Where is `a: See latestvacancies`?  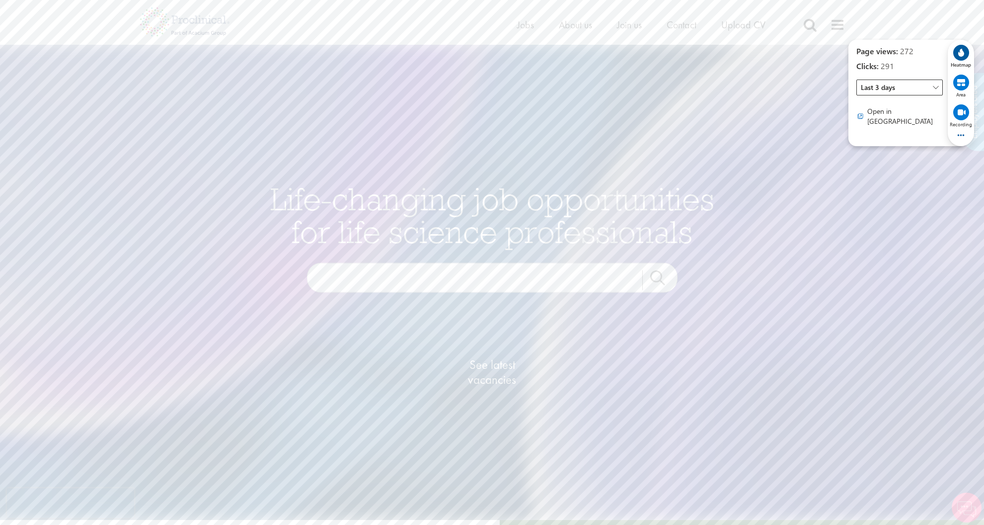 a: See latestvacancies is located at coordinates (492, 372).